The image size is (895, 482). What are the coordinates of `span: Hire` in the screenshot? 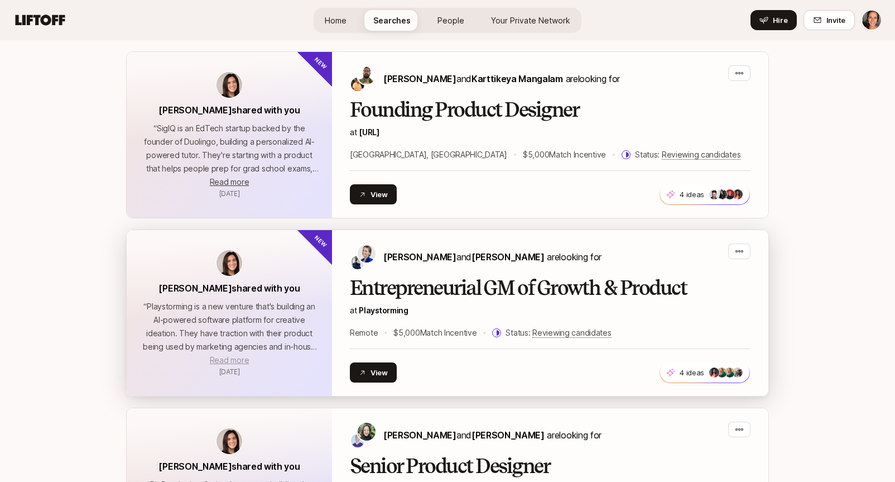 It's located at (780, 20).